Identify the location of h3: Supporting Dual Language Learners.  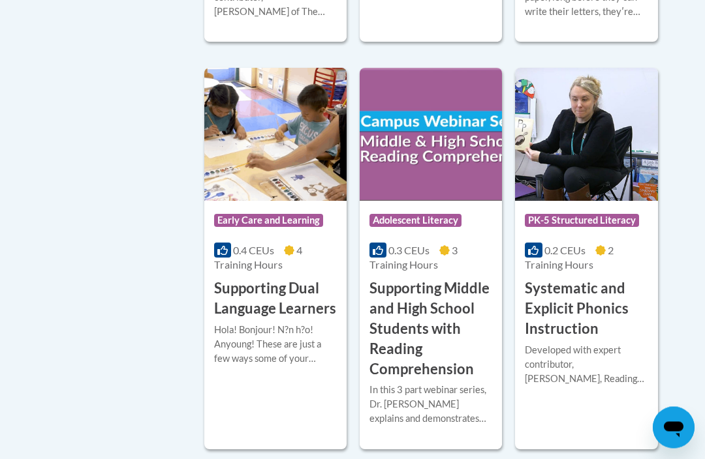
(275, 299).